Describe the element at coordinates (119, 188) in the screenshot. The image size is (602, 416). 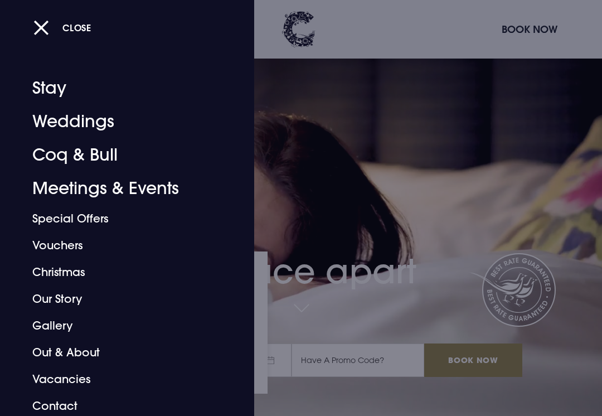
I see `a: Meetings & Events` at that location.